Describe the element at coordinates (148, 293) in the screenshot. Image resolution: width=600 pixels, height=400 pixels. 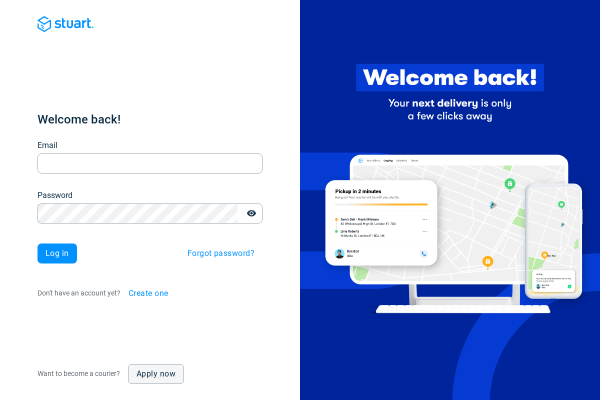
I see `span: Create one` at that location.